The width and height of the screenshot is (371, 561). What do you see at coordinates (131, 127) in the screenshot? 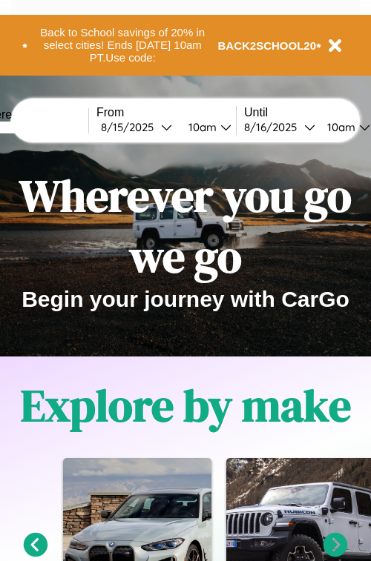
I see `div: 8 / 15 / 2025` at bounding box center [131, 127].